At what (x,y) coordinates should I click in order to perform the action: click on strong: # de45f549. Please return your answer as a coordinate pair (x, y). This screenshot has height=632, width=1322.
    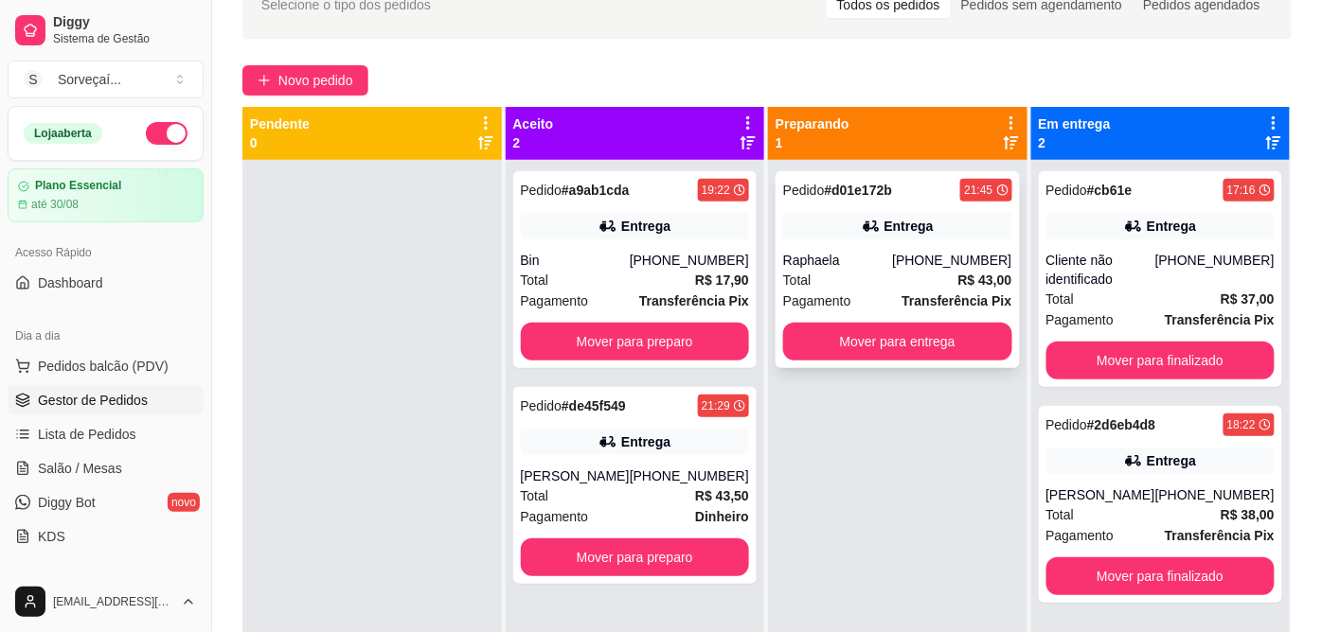
    Looking at the image, I should click on (594, 406).